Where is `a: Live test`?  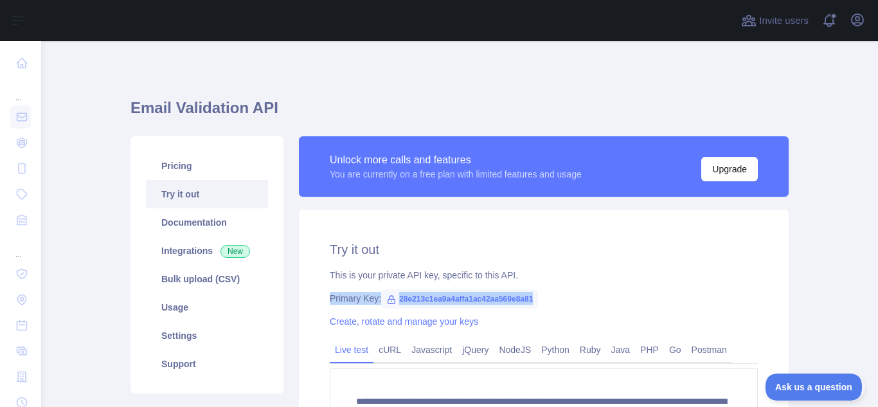
a: Live test is located at coordinates (352, 350).